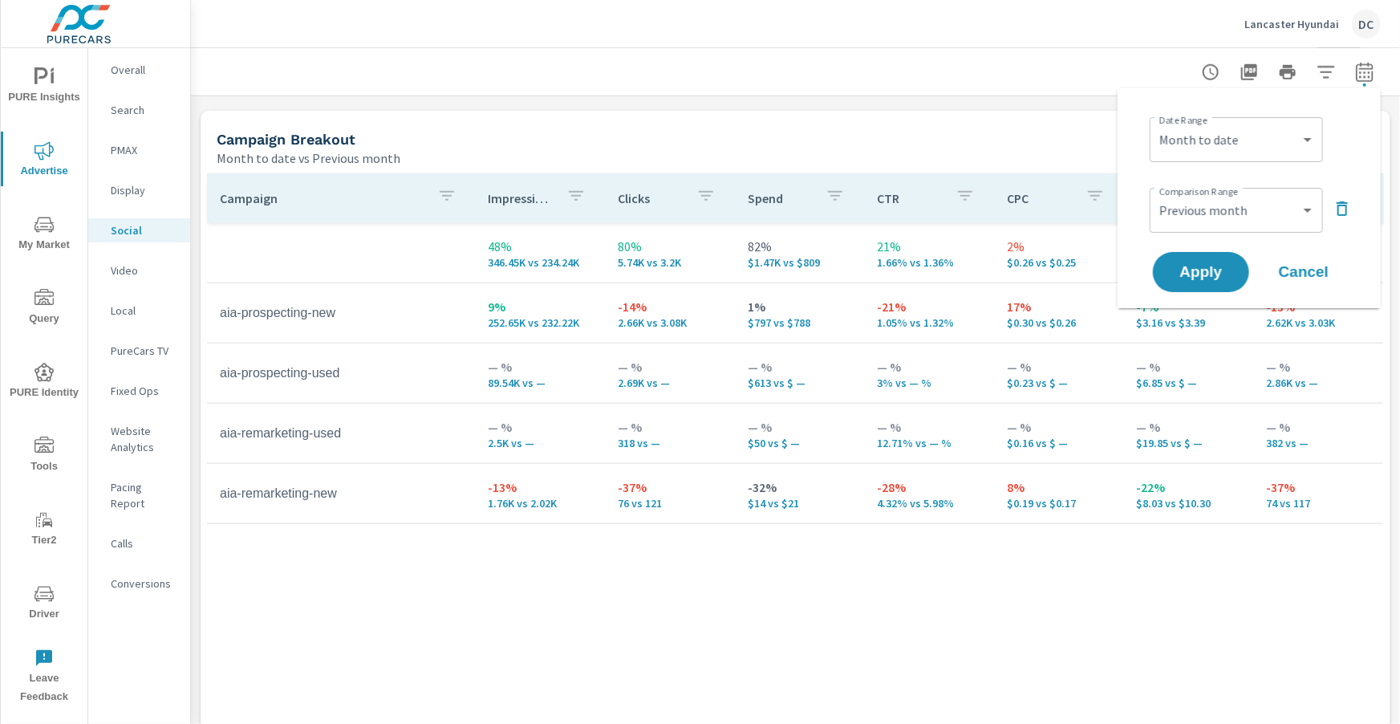  What do you see at coordinates (929, 323) in the screenshot?
I see `p: 1.05% vs 1.32%` at bounding box center [929, 323].